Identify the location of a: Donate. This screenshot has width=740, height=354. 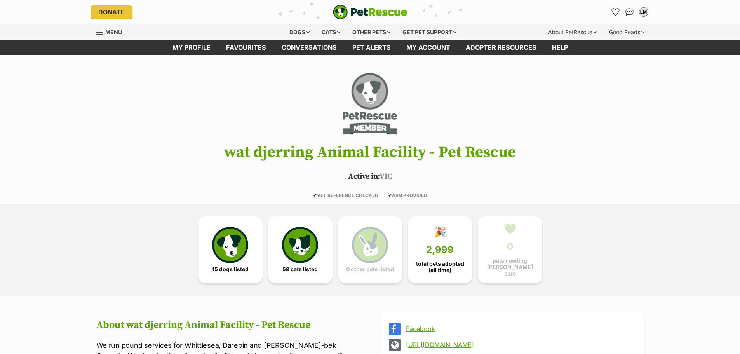
(112, 12).